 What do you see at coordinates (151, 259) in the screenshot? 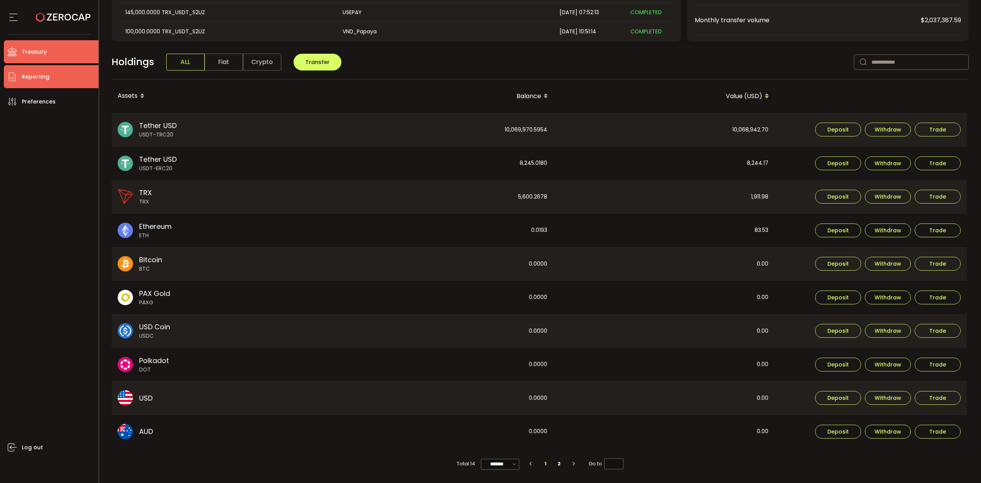
I see `span: Bitcoin` at bounding box center [151, 259].